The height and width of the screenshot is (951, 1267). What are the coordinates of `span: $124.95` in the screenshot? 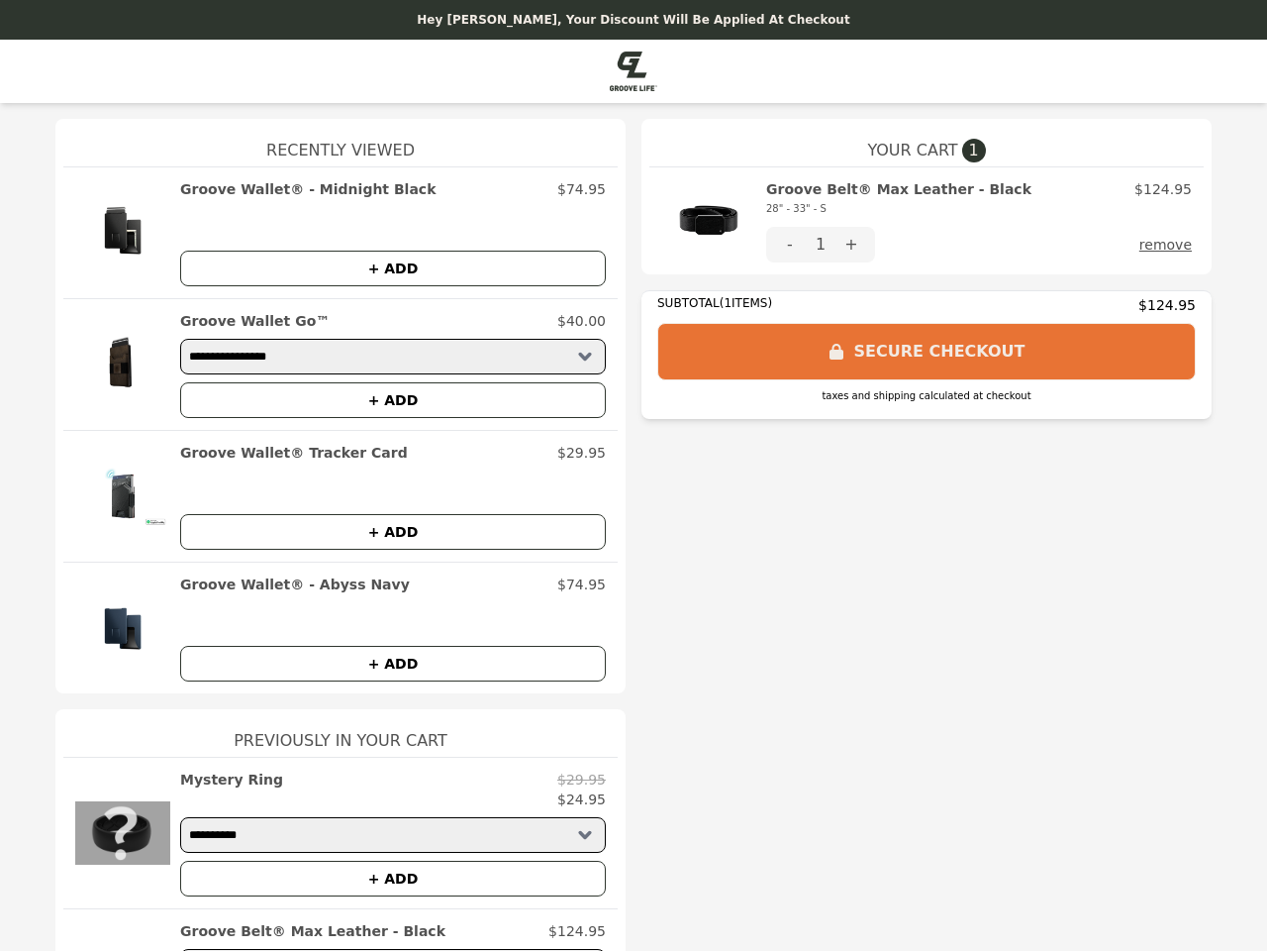 It's located at (1167, 305).